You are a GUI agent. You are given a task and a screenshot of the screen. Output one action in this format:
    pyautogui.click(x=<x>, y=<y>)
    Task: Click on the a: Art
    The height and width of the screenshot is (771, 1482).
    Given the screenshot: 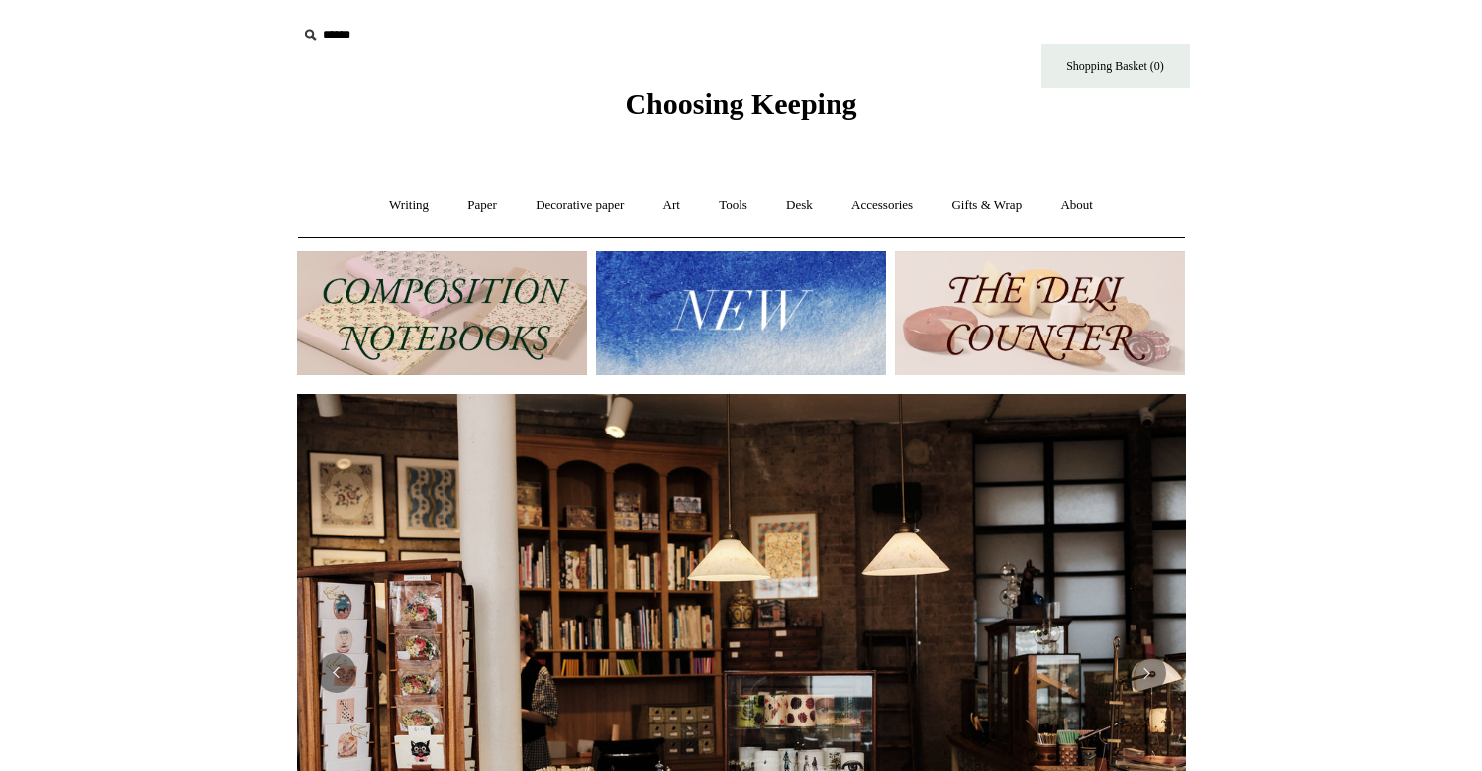 What is the action you would take?
    pyautogui.click(x=671, y=205)
    